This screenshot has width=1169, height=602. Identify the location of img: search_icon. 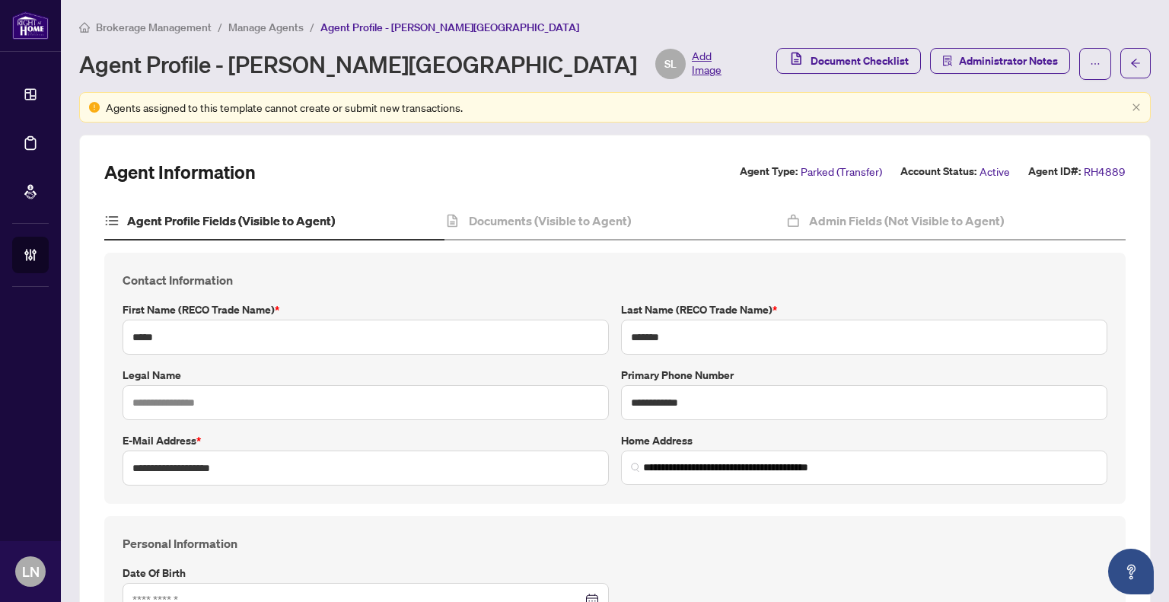
(636, 467).